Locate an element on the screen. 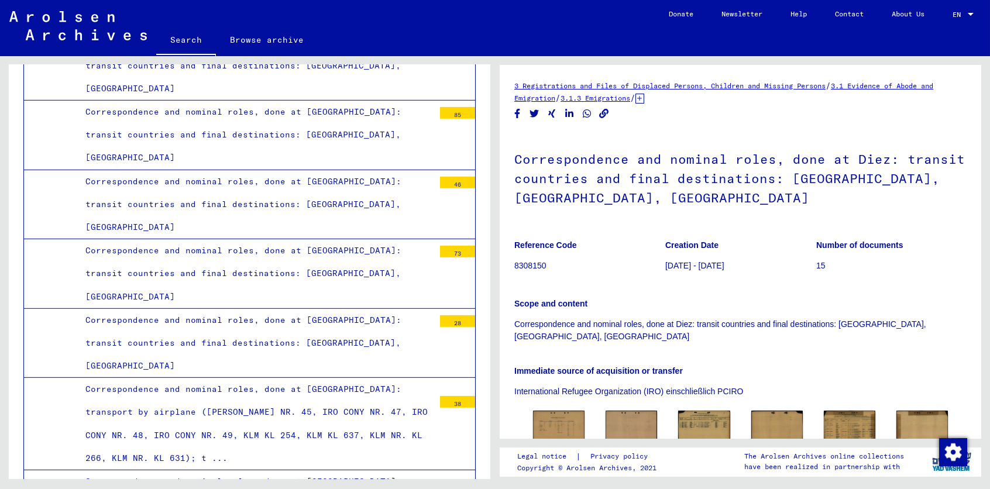 Image resolution: width=990 pixels, height=489 pixels. button: Share on Xing is located at coordinates (552, 114).